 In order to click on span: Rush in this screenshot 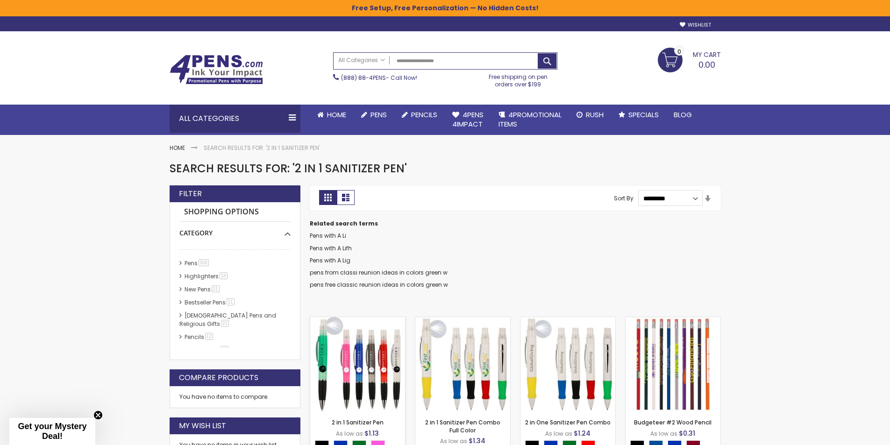, I will do `click(595, 114)`.